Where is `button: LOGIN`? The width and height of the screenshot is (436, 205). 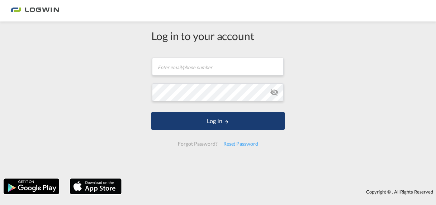 button: LOGIN is located at coordinates (218, 121).